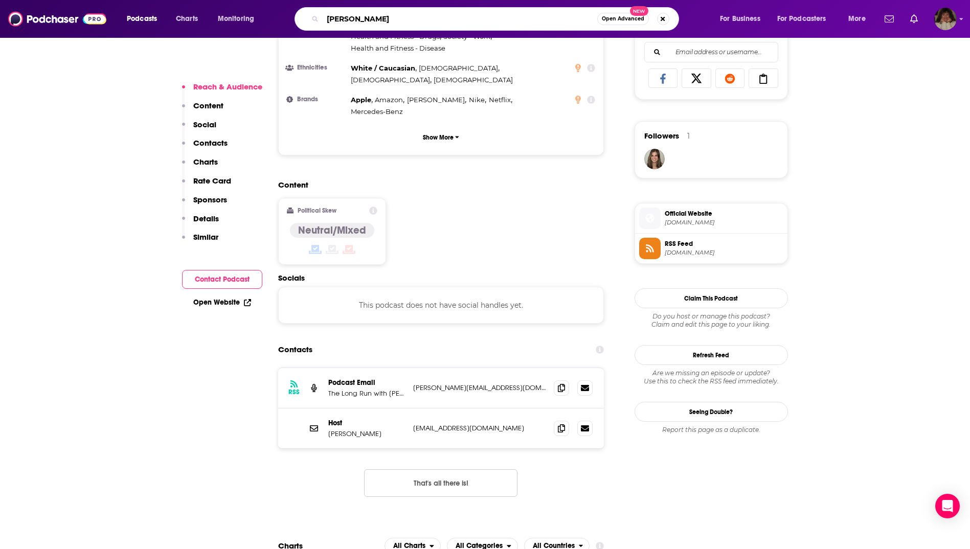 This screenshot has height=549, width=970. What do you see at coordinates (623, 19) in the screenshot?
I see `span: Open Advanced` at bounding box center [623, 19].